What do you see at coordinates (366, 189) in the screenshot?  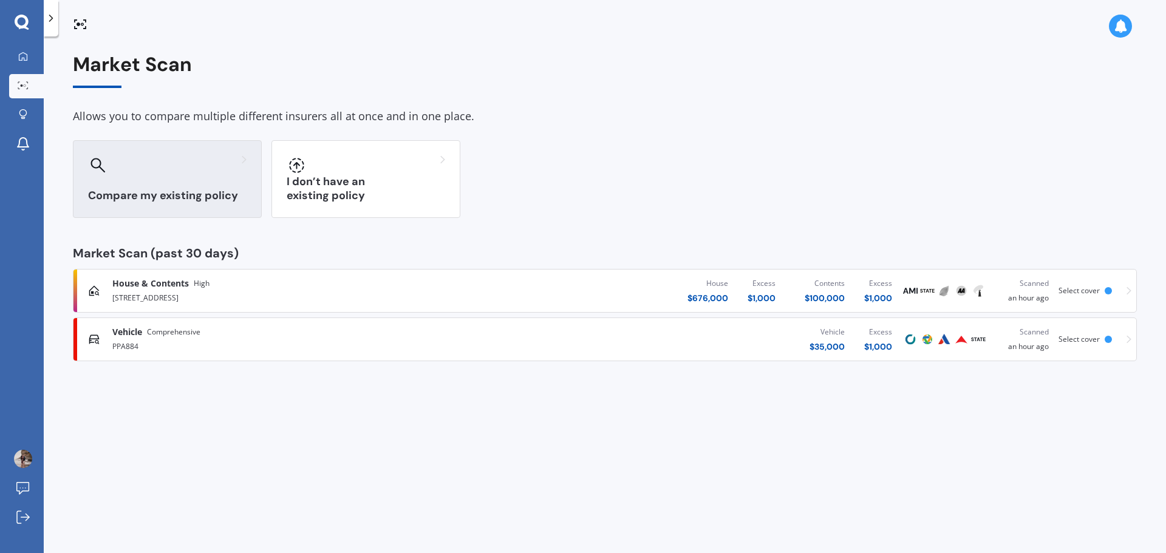 I see `h3: I don’t have an existing policy` at bounding box center [366, 189].